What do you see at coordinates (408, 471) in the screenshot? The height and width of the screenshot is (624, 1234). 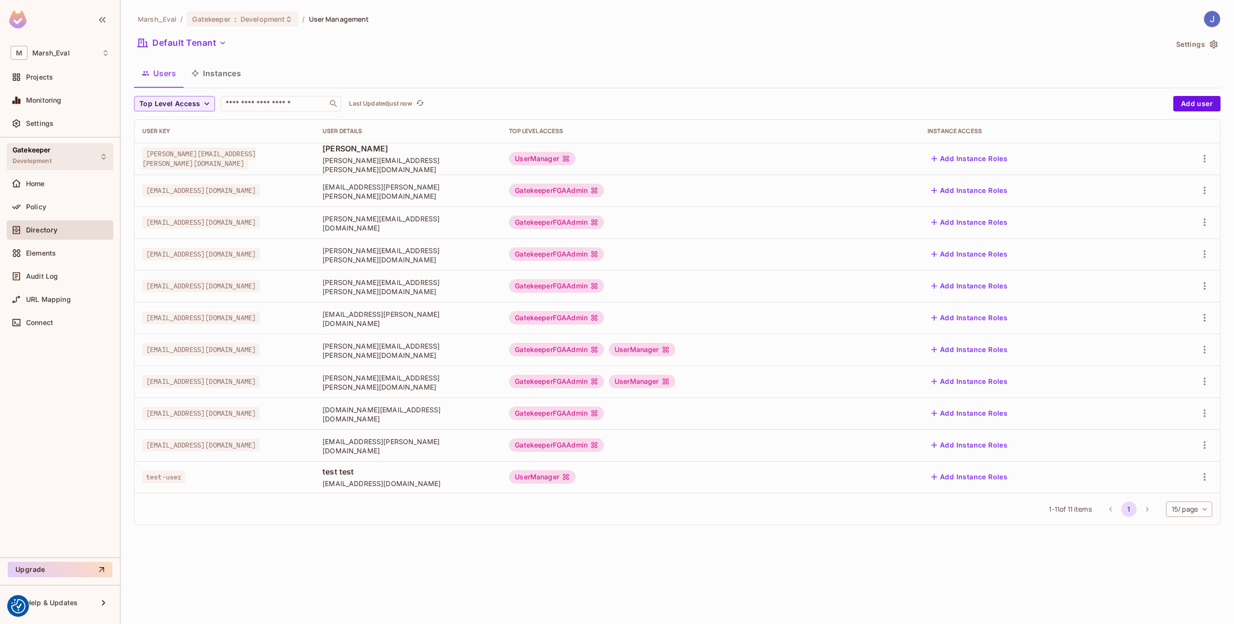 I see `span: test test` at bounding box center [408, 471].